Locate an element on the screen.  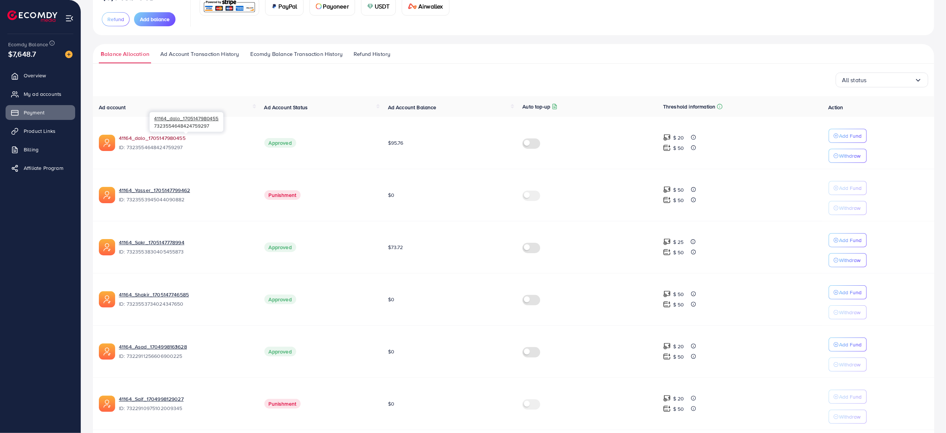
span: ID: 7323553734024347650 is located at coordinates (185, 304).